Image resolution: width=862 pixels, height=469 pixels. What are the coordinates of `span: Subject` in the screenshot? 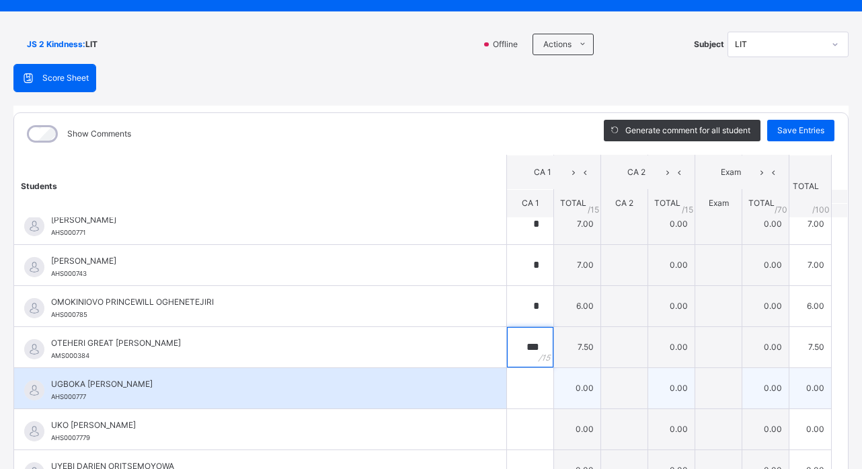 It's located at (709, 44).